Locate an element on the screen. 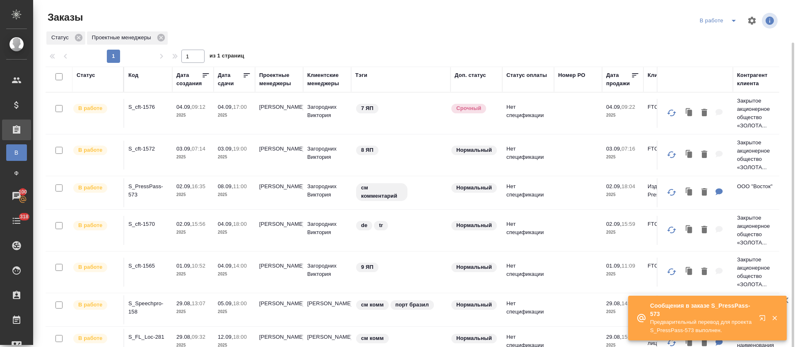  p: Сообщения в заказе S_PressPass-573 is located at coordinates (702, 310).